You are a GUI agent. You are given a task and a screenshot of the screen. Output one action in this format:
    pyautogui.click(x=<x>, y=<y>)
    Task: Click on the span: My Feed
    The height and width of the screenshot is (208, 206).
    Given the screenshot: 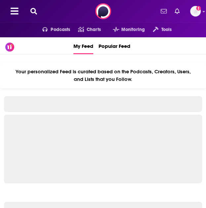 What is the action you would take?
    pyautogui.click(x=83, y=46)
    